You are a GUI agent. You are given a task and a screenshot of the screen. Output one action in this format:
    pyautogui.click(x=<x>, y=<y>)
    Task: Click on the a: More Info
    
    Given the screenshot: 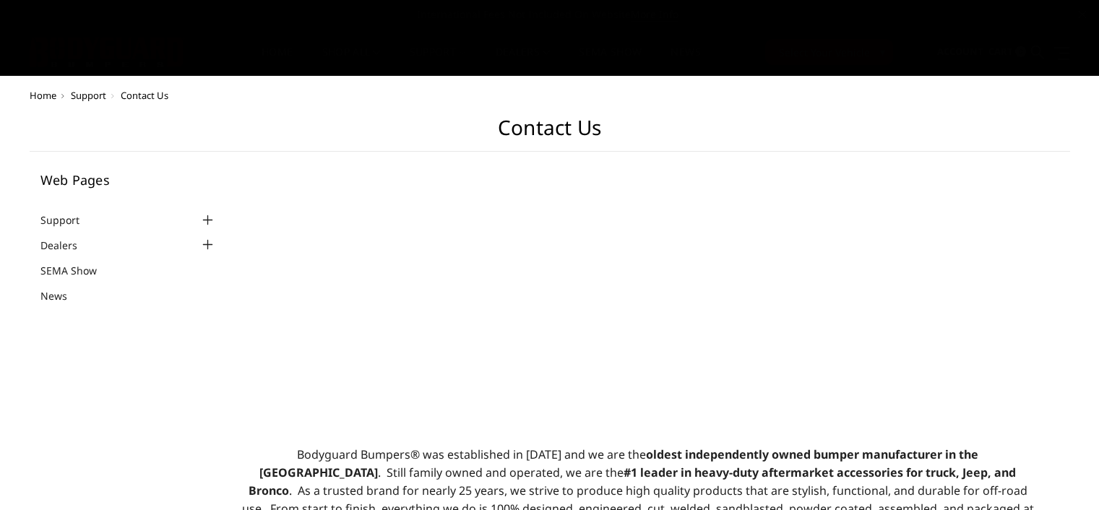 What is the action you would take?
    pyautogui.click(x=655, y=14)
    